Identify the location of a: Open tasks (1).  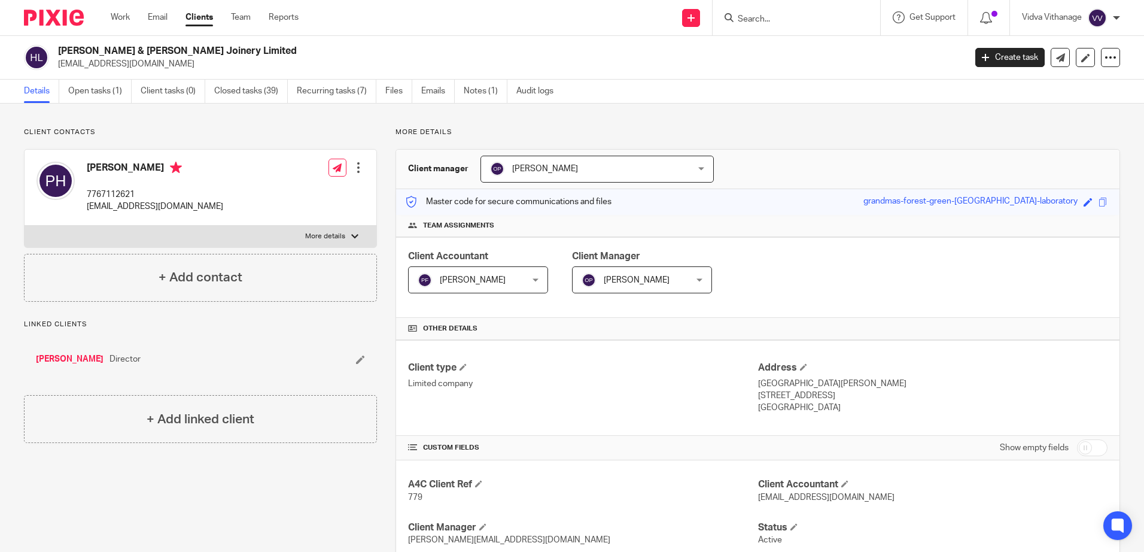
(100, 91).